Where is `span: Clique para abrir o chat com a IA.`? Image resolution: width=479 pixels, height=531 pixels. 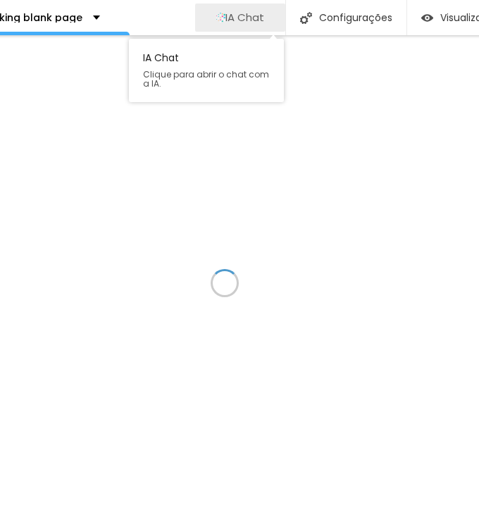 span: Clique para abrir o chat com a IA. is located at coordinates (206, 79).